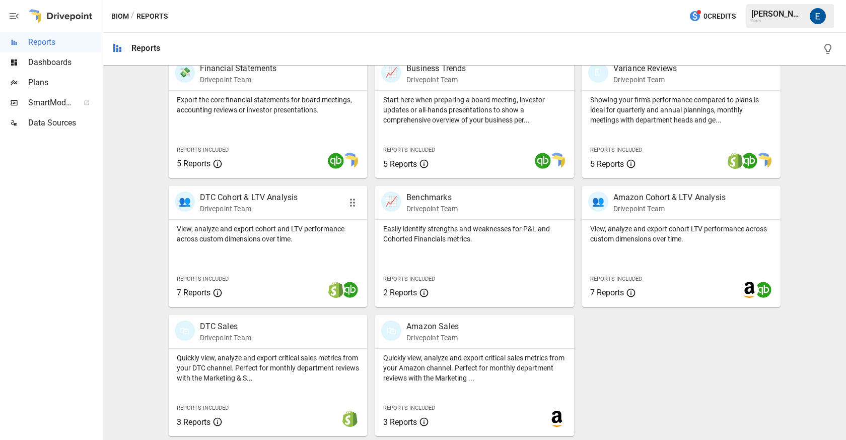 The width and height of the screenshot is (846, 440). What do you see at coordinates (436, 68) in the screenshot?
I see `p: Business Trends` at bounding box center [436, 68].